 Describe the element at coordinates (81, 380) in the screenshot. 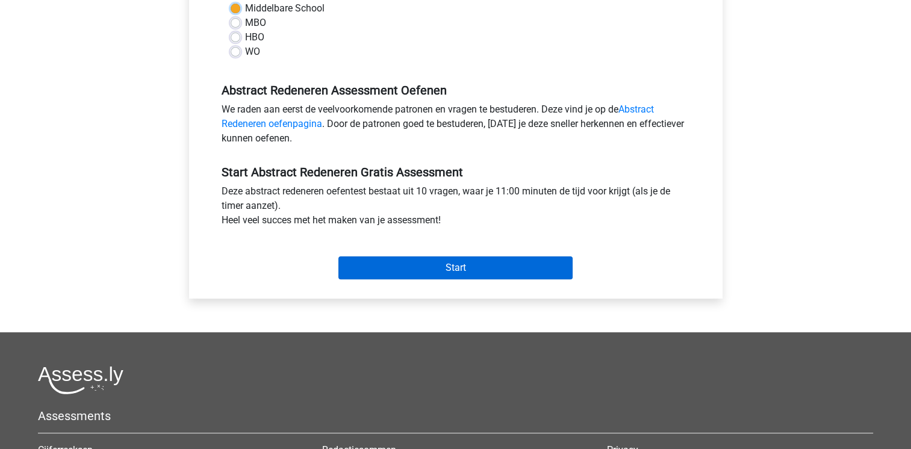

I see `img: Assessly logo` at that location.